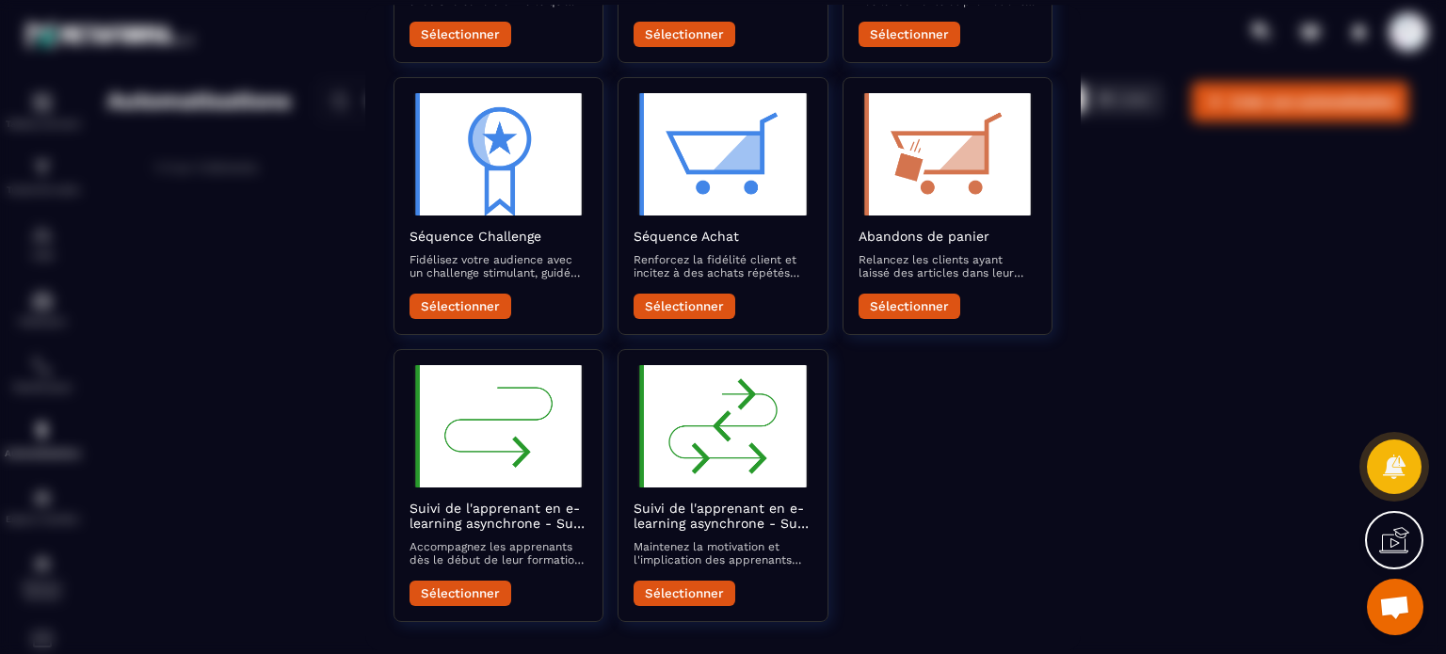  Describe the element at coordinates (722, 236) in the screenshot. I see `h2: Séquence Achat` at that location.